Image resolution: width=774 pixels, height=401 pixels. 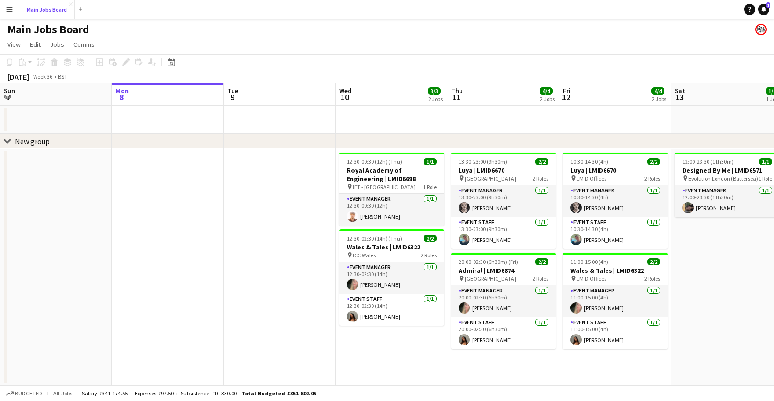 What do you see at coordinates (760, 29) in the screenshot?
I see `app-user-avatar: Alanya O'Donnell` at bounding box center [760, 29].